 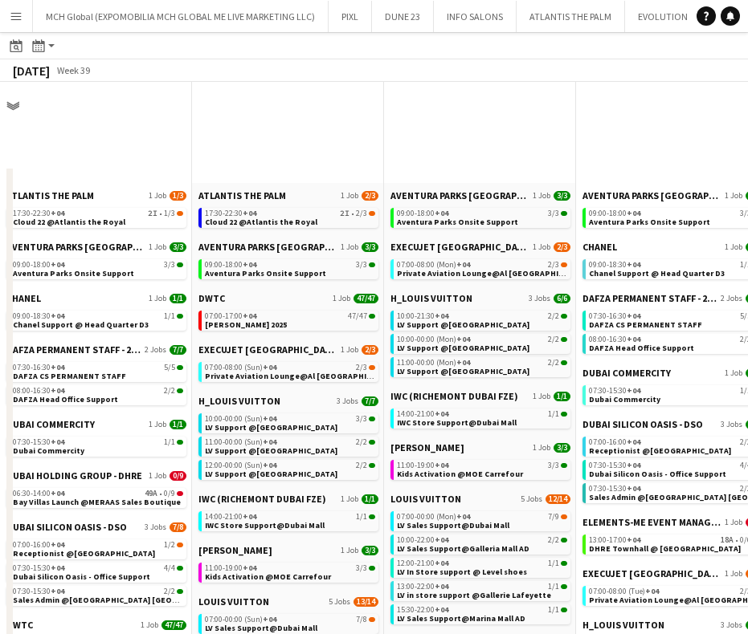 I want to click on span: CHANEL, so click(x=599, y=247).